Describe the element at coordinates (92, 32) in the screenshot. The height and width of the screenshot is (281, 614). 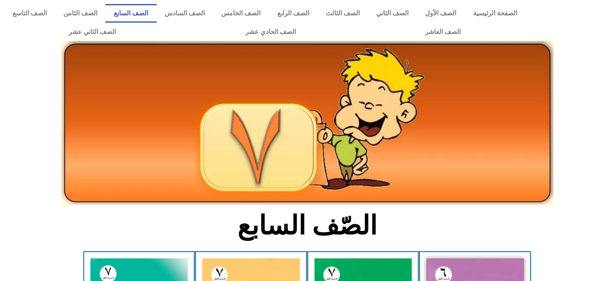
I see `a: الصف الثاني عشر` at that location.